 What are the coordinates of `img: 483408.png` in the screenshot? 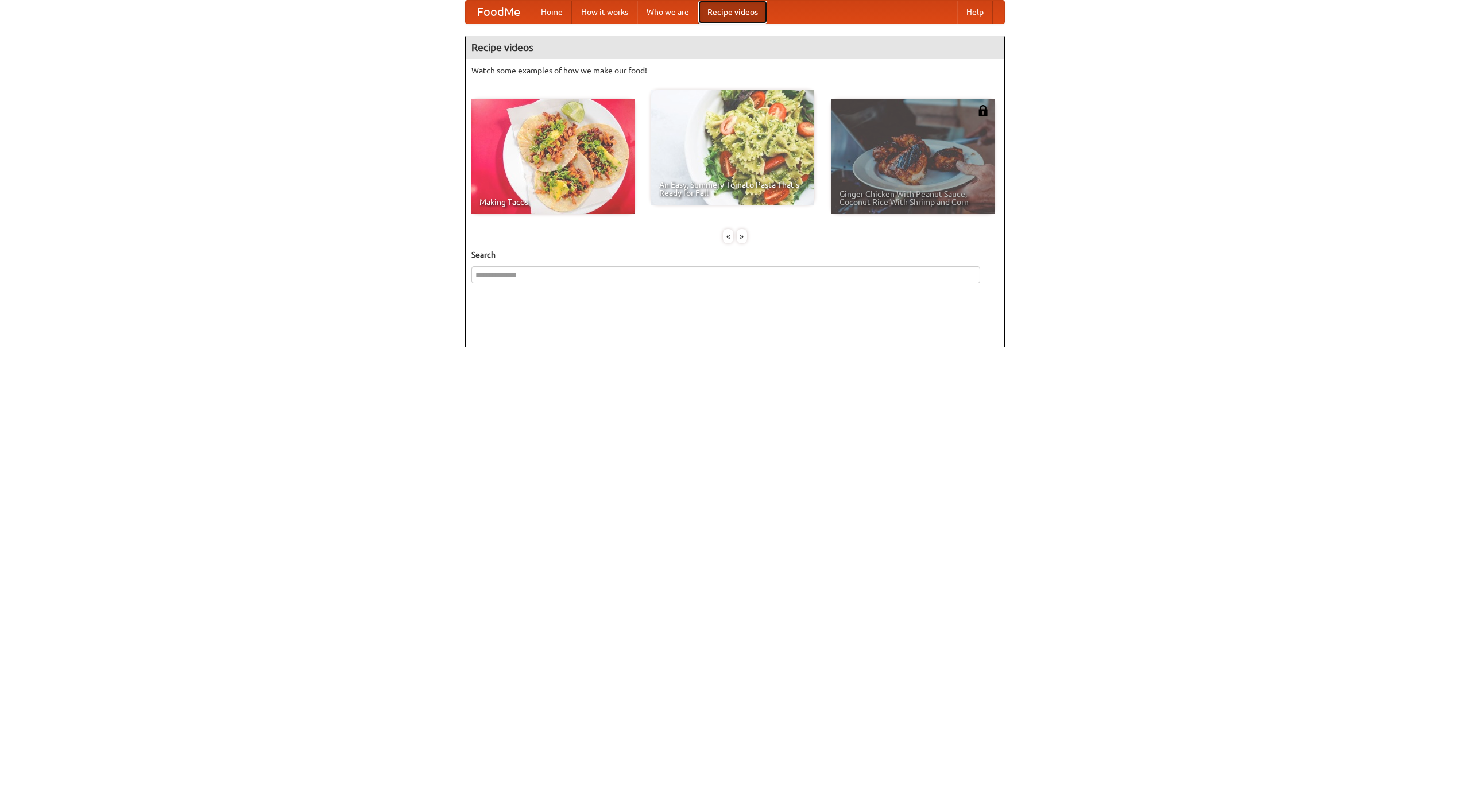 It's located at (983, 111).